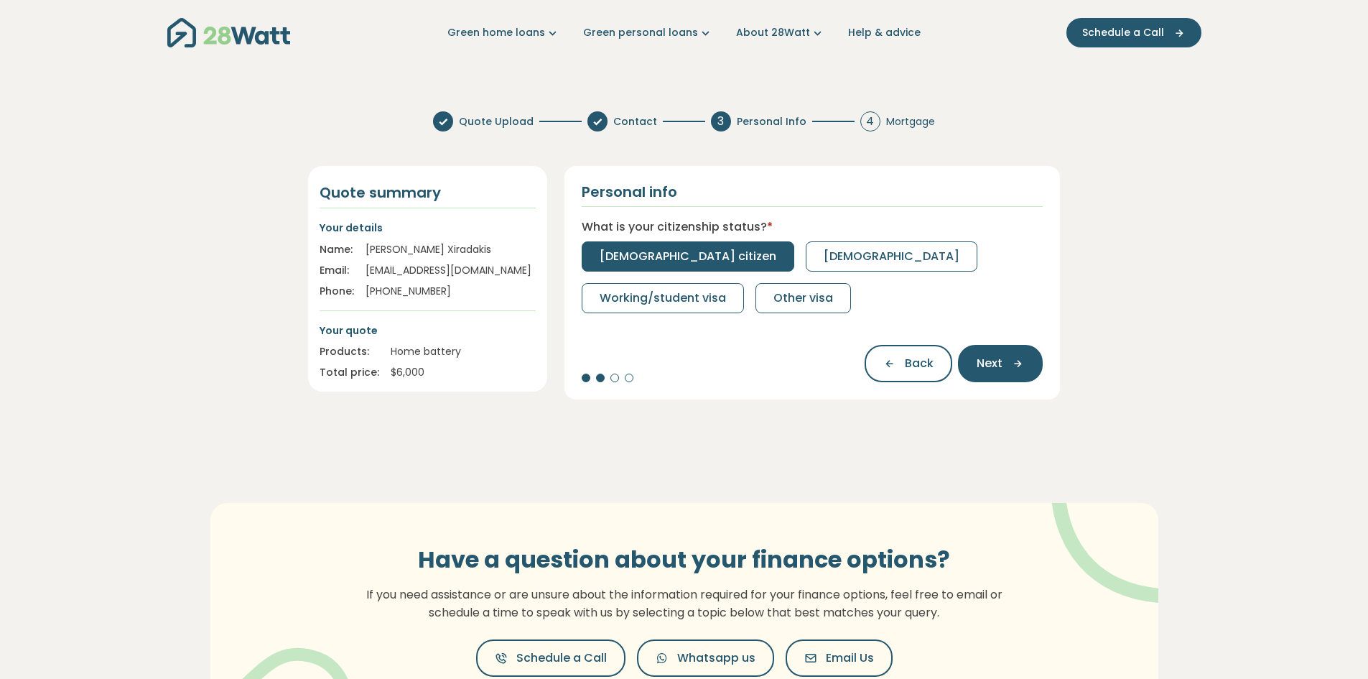 Image resolution: width=1368 pixels, height=679 pixels. I want to click on button: Other visa, so click(803, 298).